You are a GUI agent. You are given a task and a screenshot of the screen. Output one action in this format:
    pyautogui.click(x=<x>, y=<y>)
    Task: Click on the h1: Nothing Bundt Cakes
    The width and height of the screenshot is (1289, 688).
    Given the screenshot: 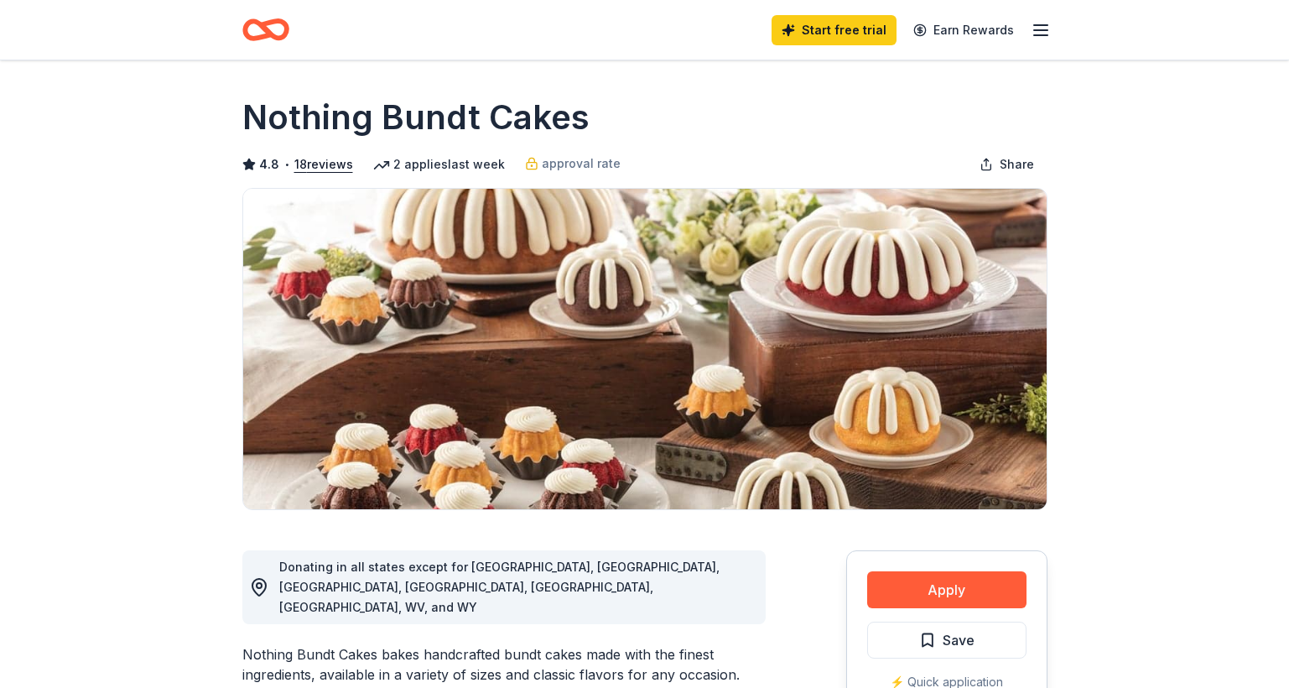 What is the action you would take?
    pyautogui.click(x=416, y=117)
    